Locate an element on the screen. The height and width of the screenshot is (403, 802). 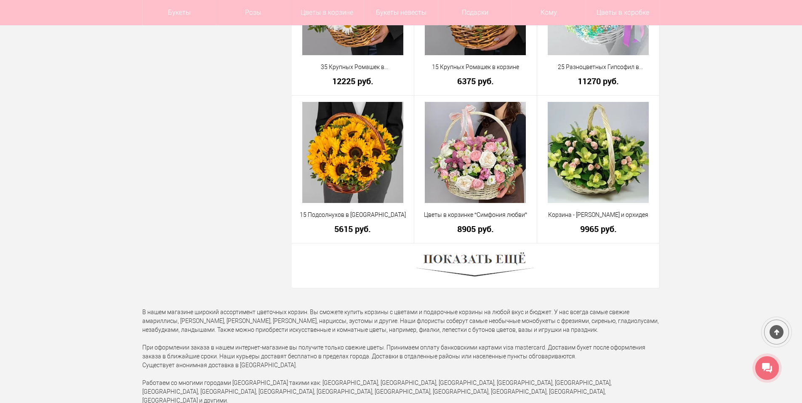
a: Показать ещё is located at coordinates (475, 265).